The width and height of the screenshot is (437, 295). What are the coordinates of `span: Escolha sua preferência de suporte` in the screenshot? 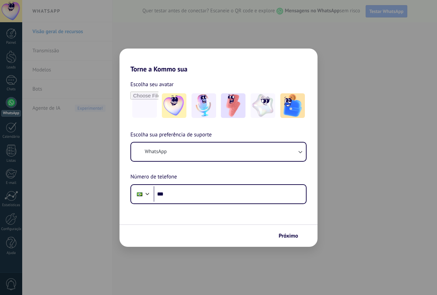 It's located at (171, 135).